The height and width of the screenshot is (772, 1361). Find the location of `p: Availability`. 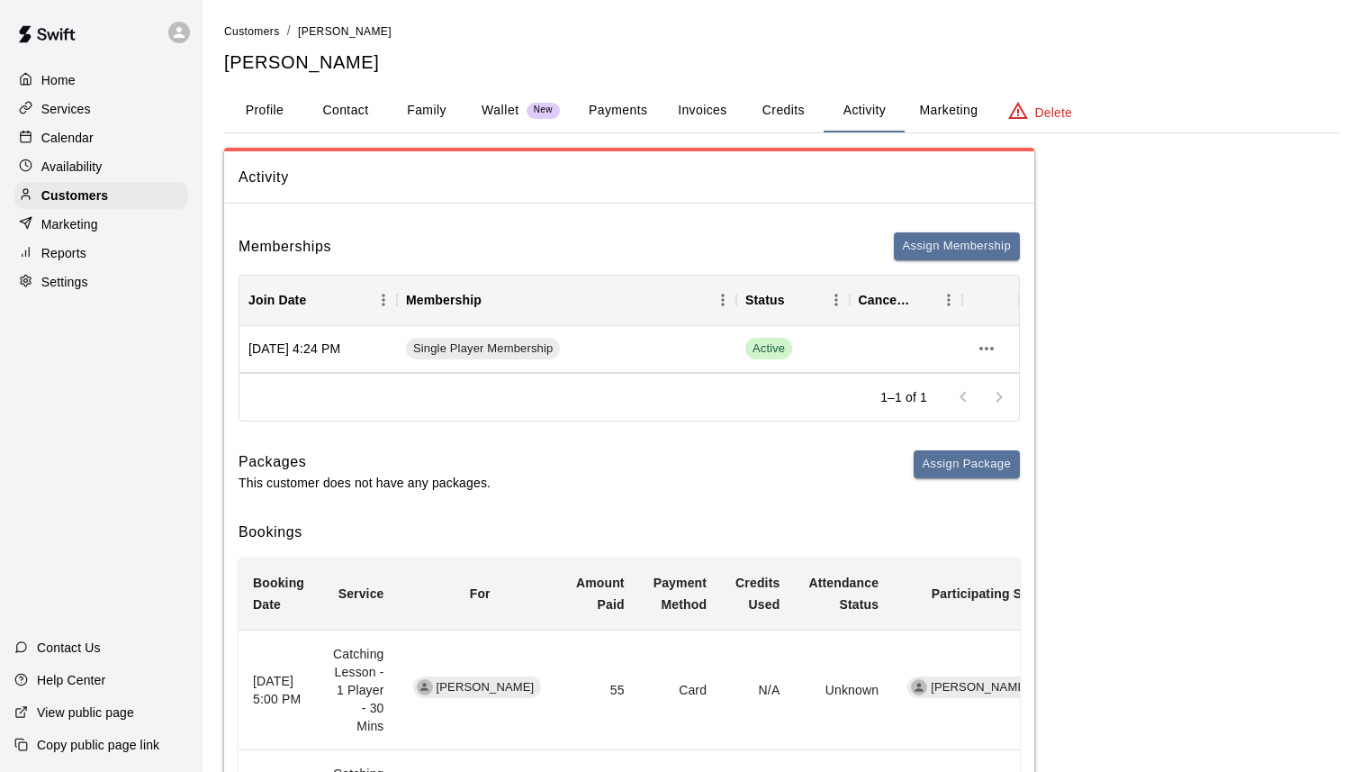

p: Availability is located at coordinates (72, 167).